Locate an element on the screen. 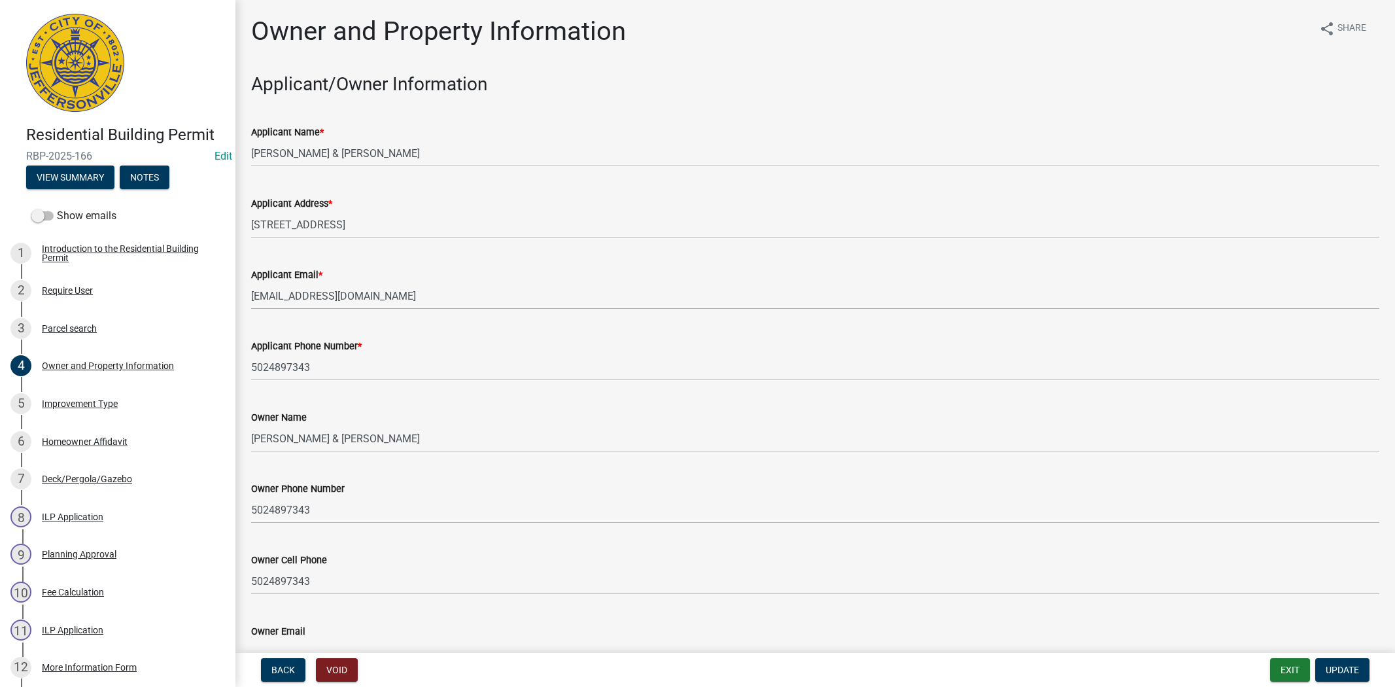 The height and width of the screenshot is (687, 1395). label: Owner Phone Number is located at coordinates (297, 489).